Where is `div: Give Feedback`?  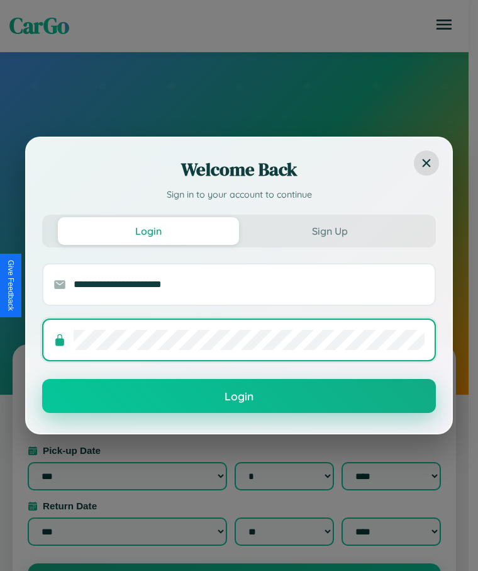
div: Give Feedback is located at coordinates (11, 285).